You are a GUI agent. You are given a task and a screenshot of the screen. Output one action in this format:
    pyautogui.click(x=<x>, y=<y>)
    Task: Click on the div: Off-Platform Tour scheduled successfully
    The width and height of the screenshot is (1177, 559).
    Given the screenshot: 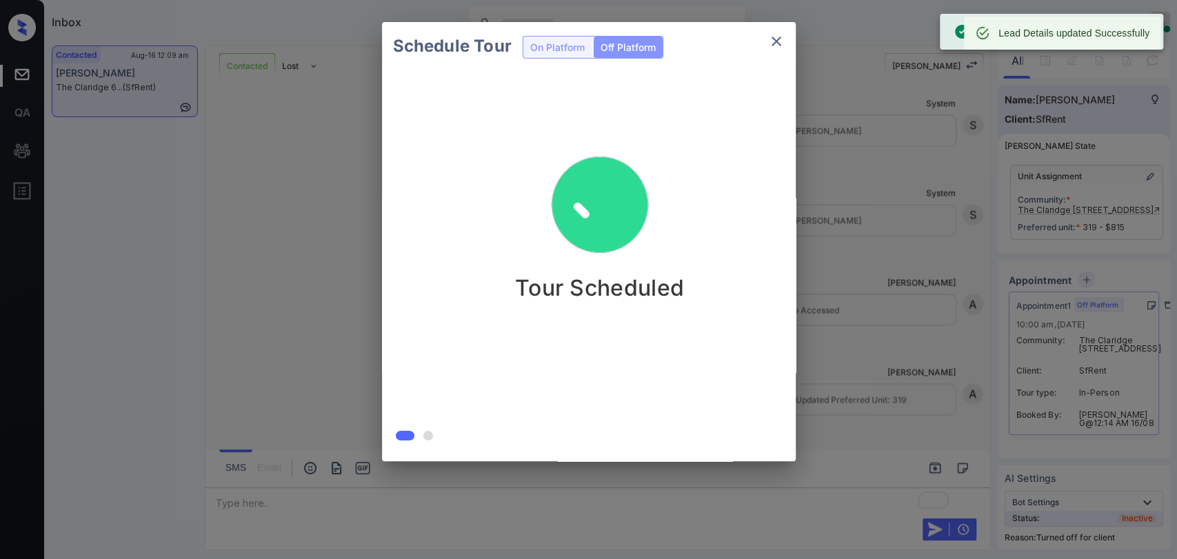 What is the action you would take?
    pyautogui.click(x=1046, y=32)
    